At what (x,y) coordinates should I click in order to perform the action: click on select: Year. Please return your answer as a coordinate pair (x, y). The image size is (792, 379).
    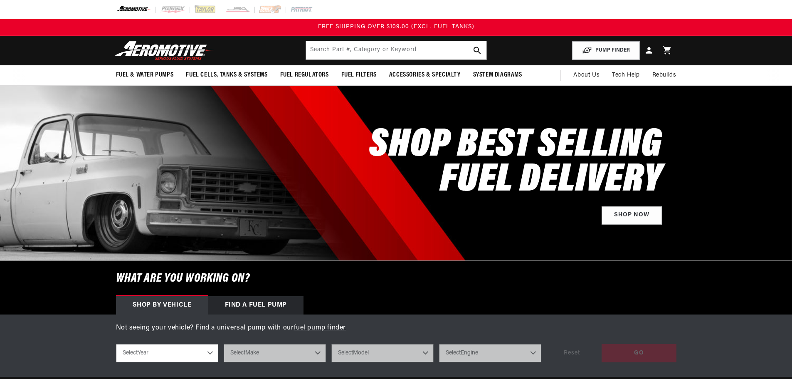
    Looking at the image, I should click on (167, 353).